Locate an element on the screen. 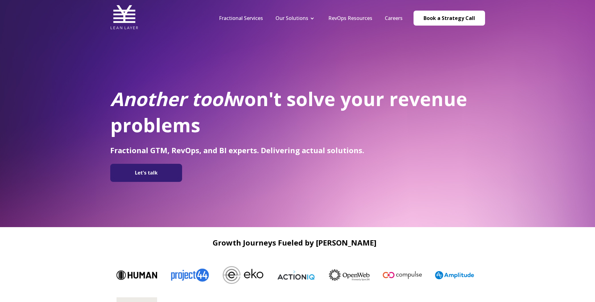 This screenshot has width=595, height=302. a: Fractional Services is located at coordinates (241, 18).